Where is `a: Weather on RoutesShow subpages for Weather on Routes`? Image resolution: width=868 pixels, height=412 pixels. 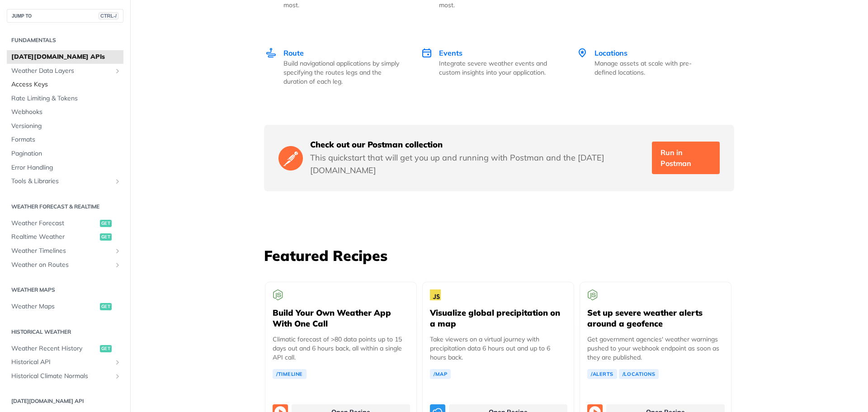 a: Weather on RoutesShow subpages for Weather on Routes is located at coordinates (65, 265).